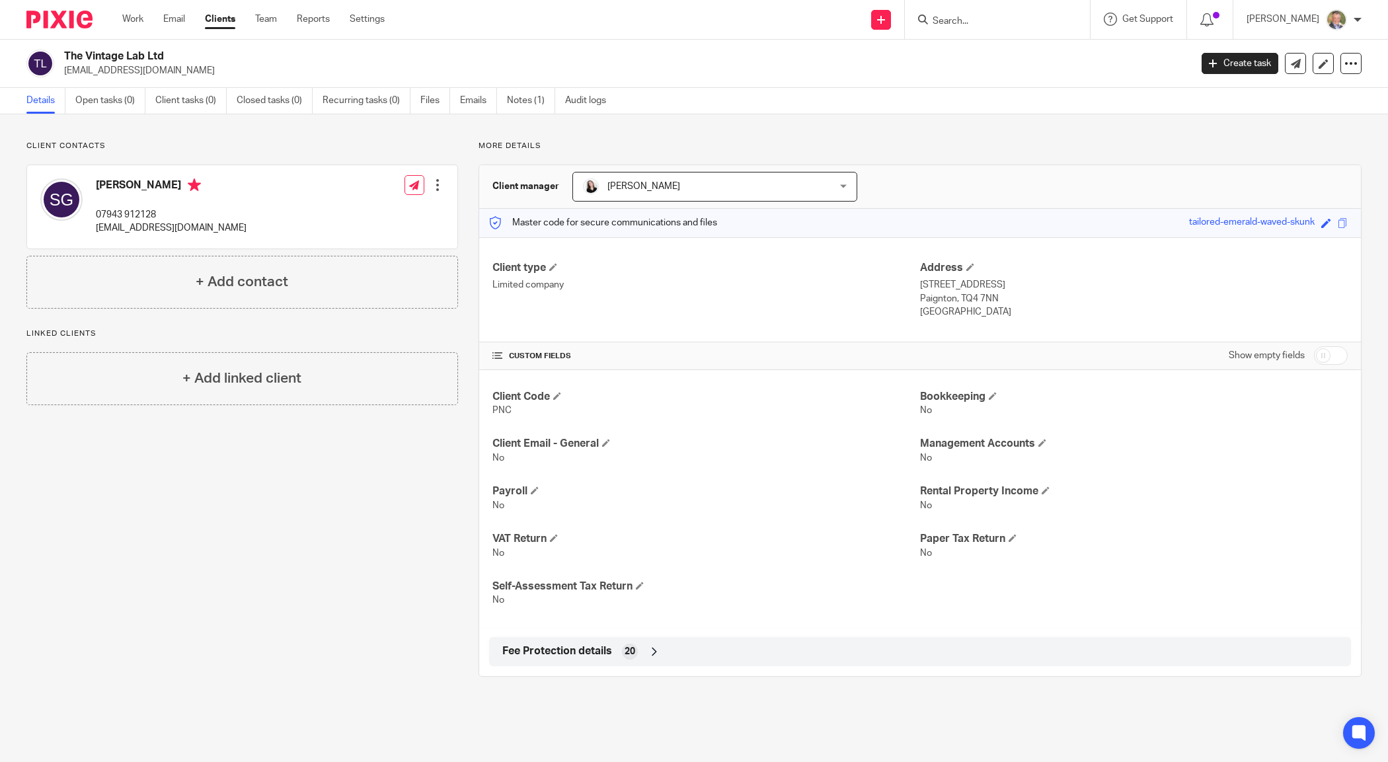 This screenshot has width=1388, height=762. What do you see at coordinates (59, 19) in the screenshot?
I see `img: Pixie` at bounding box center [59, 19].